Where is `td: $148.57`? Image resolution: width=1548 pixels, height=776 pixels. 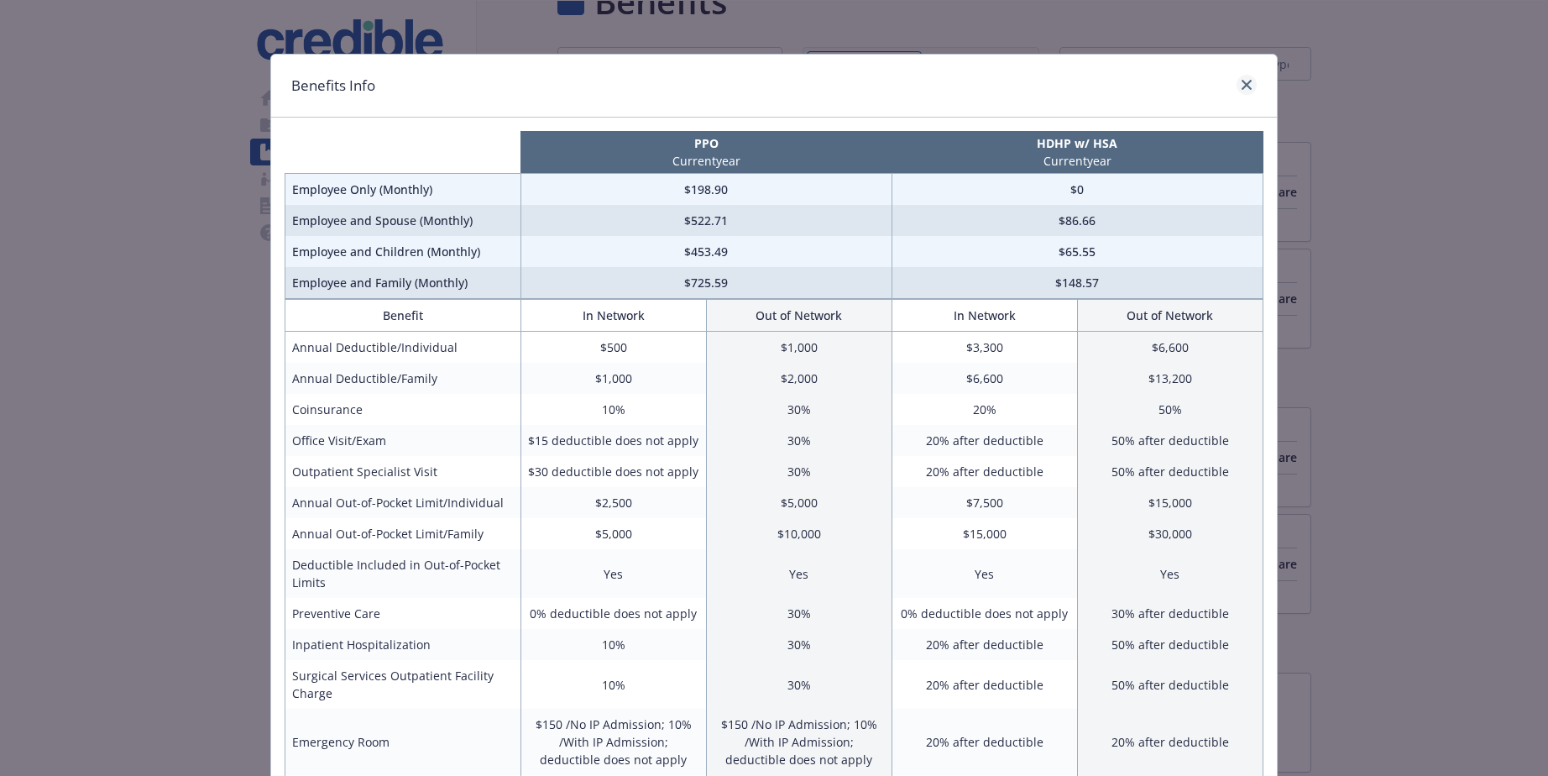 td: $148.57 is located at coordinates (1077, 283).